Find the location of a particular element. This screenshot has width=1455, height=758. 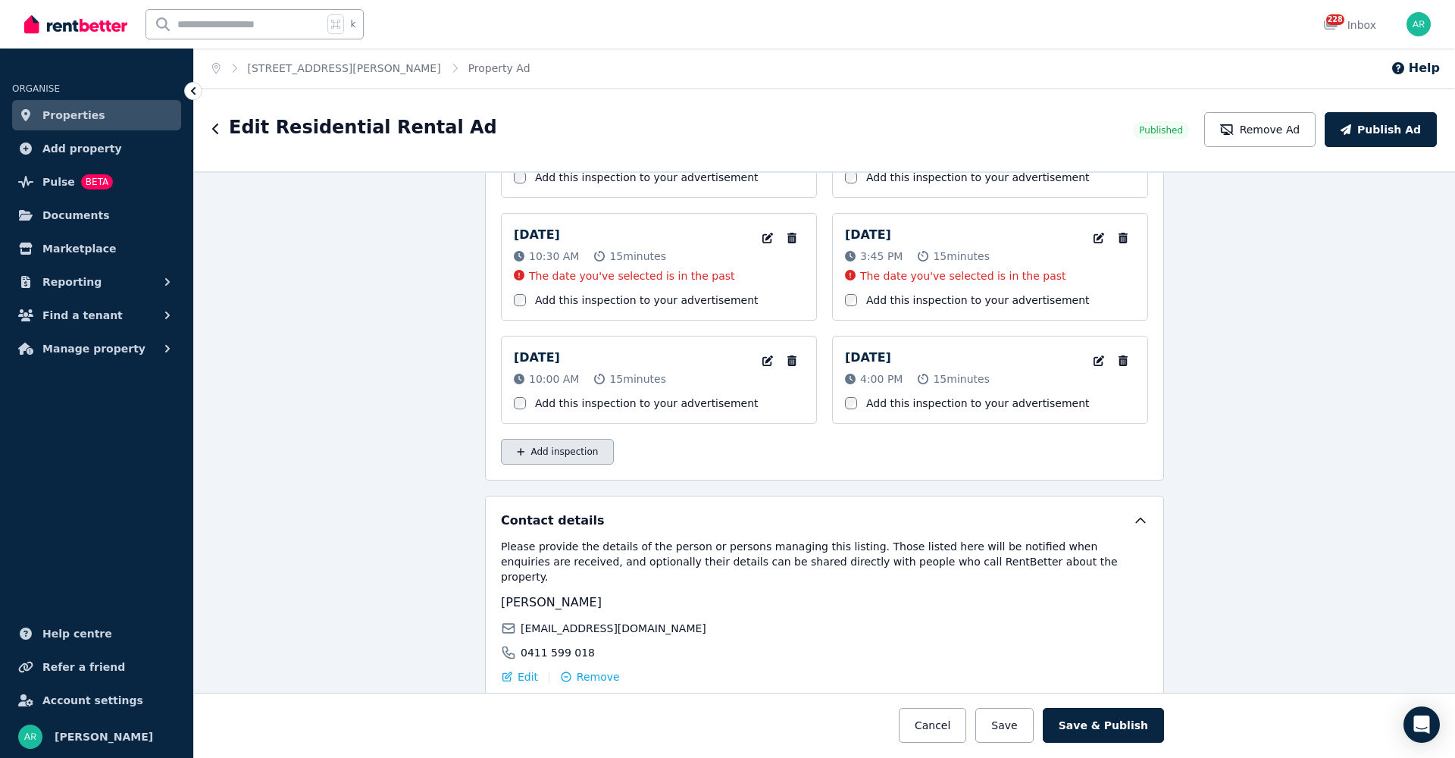

button: Help is located at coordinates (1414, 68).